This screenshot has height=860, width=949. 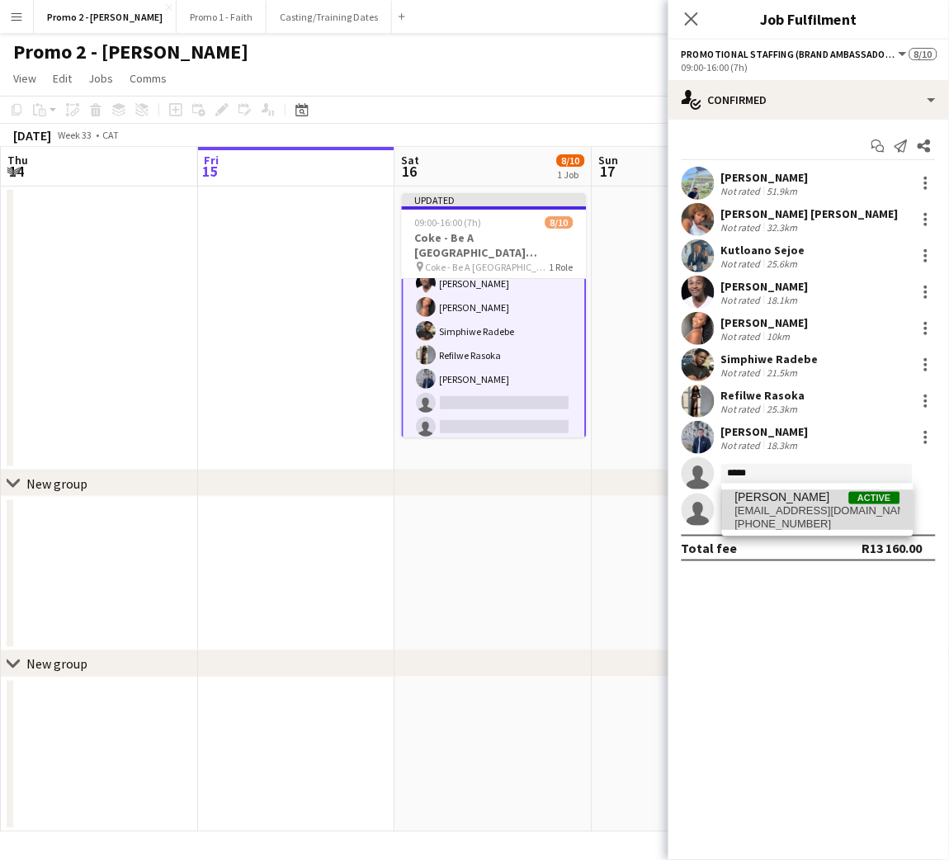 I want to click on span: Active, so click(x=875, y=498).